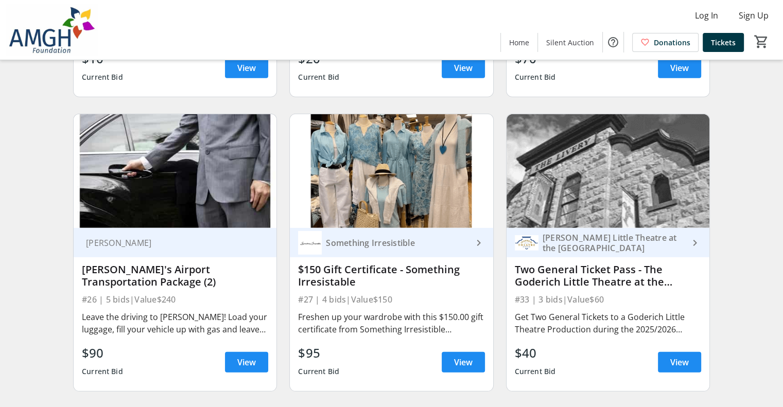  I want to click on span: Donations, so click(672, 42).